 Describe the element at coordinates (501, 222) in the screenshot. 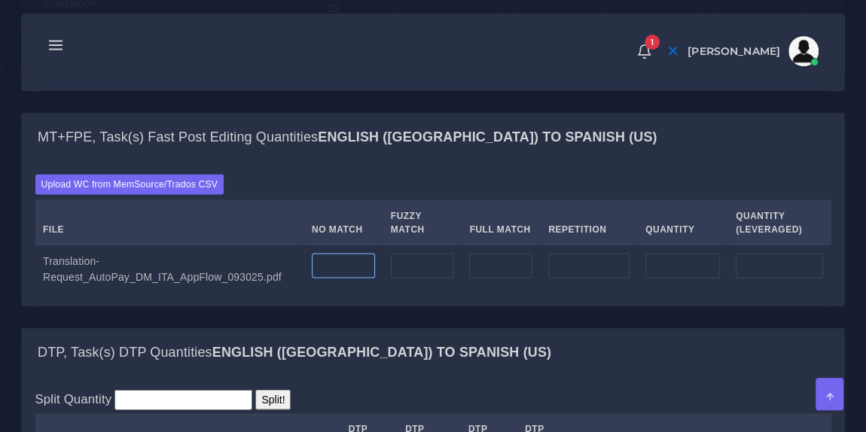

I see `th: Full Match` at that location.